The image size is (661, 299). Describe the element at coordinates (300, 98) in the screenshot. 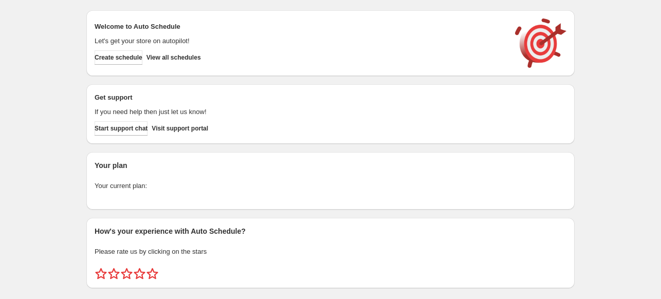

I see `h2: Get support` at that location.